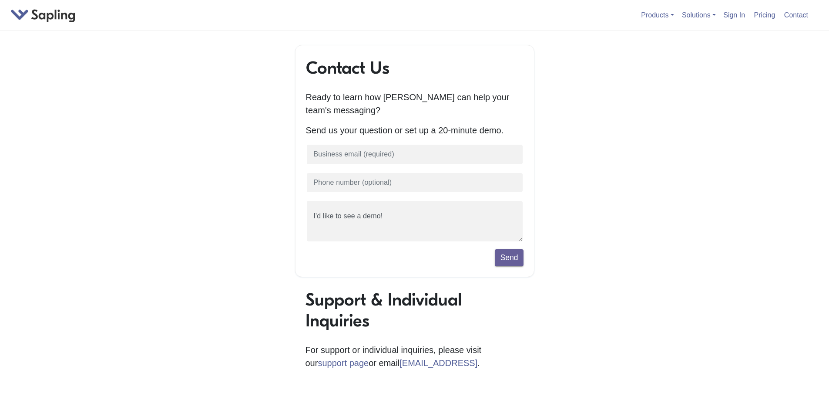  Describe the element at coordinates (415, 68) in the screenshot. I see `h1: Contact Us` at that location.